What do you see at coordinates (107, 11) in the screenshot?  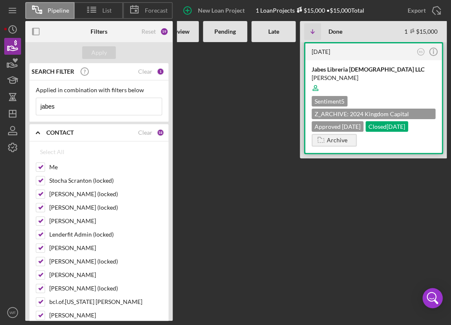 I see `span: List` at bounding box center [107, 11].